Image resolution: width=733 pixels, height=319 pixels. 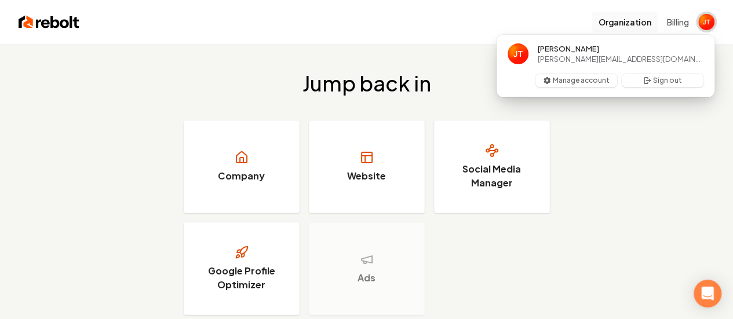 What do you see at coordinates (366, 176) in the screenshot?
I see `h3: Website` at bounding box center [366, 176].